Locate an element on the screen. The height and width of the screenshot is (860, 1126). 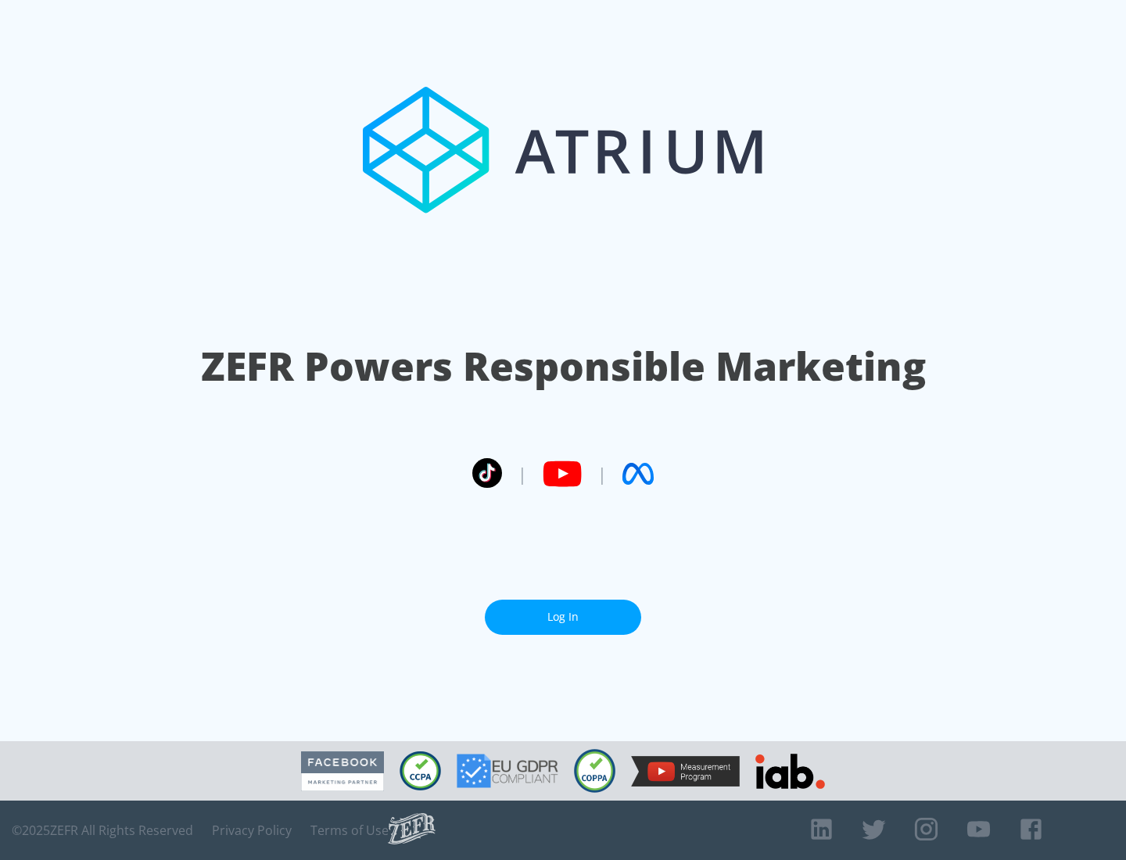
img: YouTube Measurement Program is located at coordinates (685, 771).